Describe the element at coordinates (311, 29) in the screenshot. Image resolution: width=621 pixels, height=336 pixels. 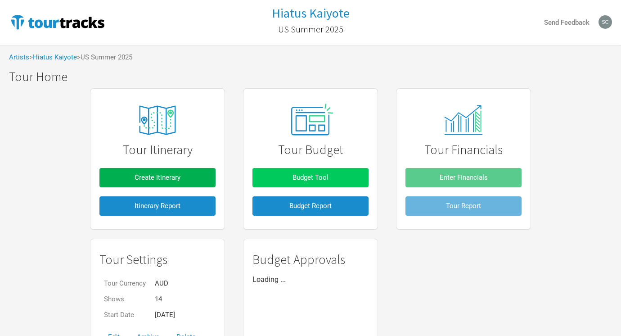
I see `h2: US Summer 2025` at that location.